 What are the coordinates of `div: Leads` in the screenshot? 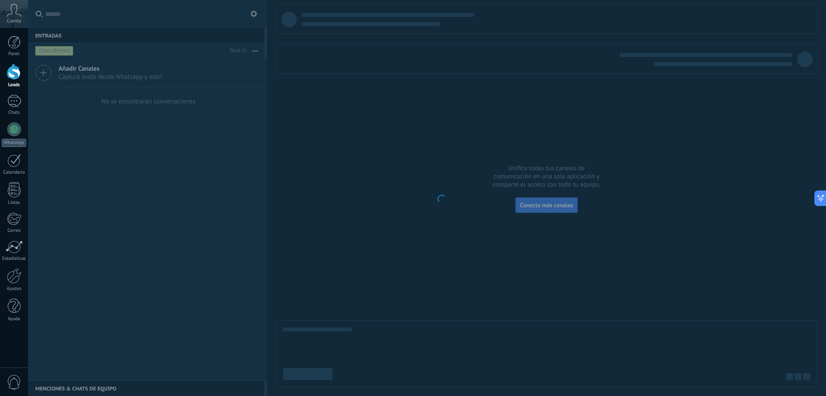 It's located at (14, 85).